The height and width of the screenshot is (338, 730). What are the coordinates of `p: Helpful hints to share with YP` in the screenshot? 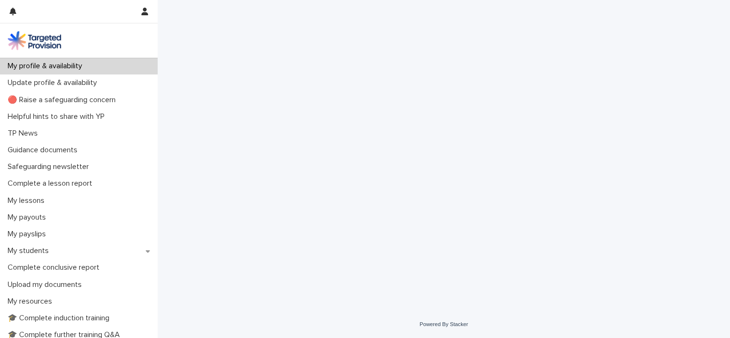 It's located at (58, 117).